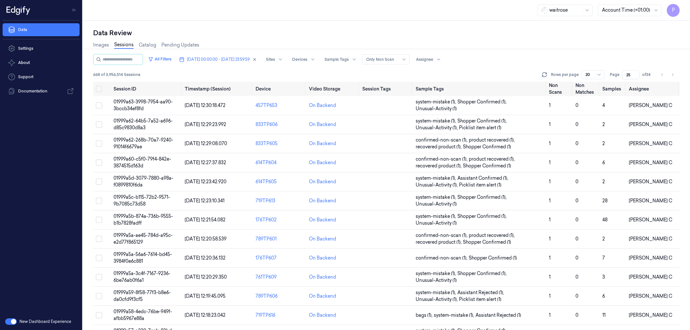 The image size is (690, 330). Describe the element at coordinates (280, 144) in the screenshot. I see `div: 833TP605` at that location.